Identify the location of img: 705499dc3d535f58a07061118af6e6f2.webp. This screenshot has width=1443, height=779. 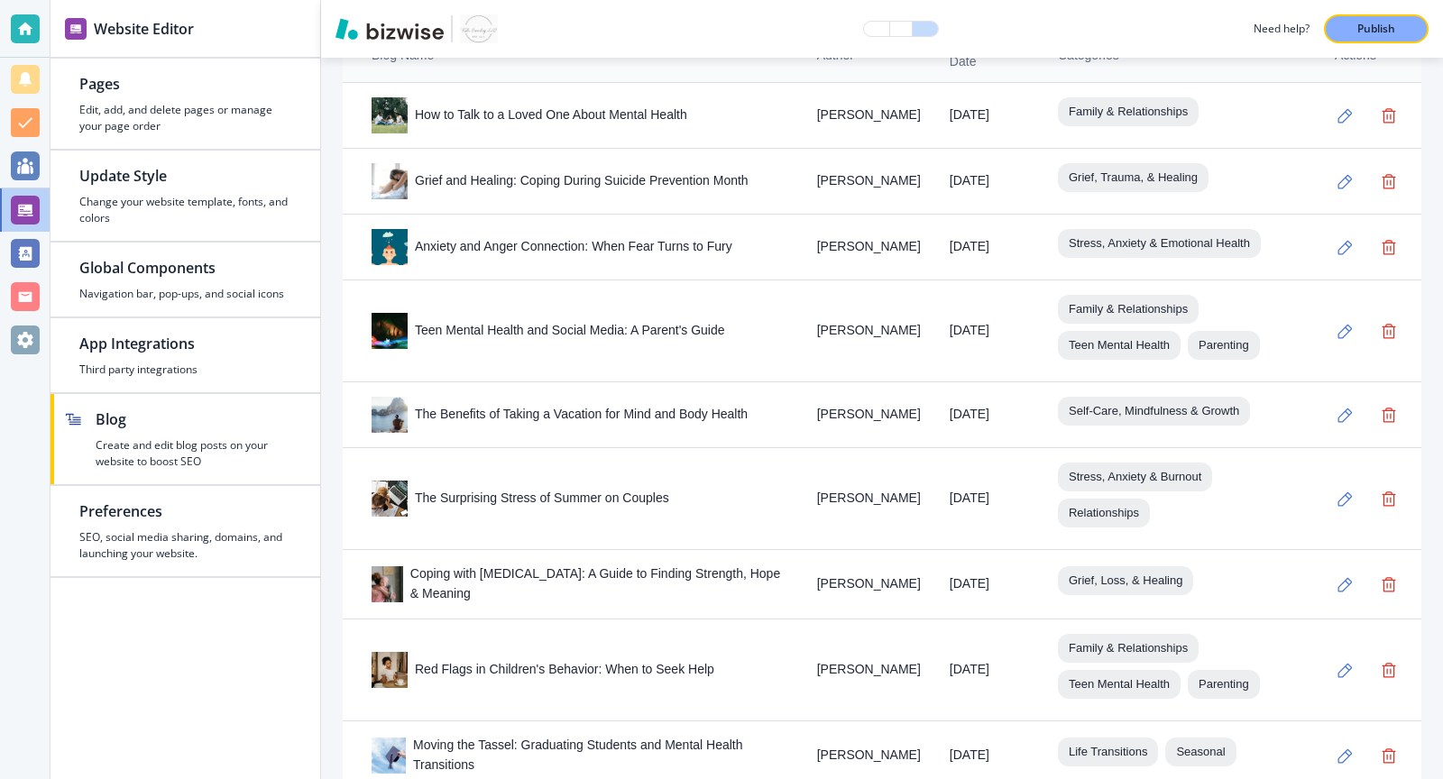
(389, 115).